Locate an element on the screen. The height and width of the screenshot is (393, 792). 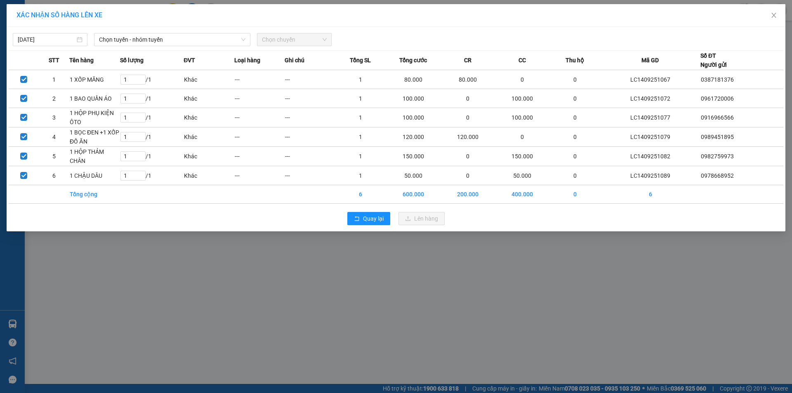
span: 0961720006 is located at coordinates (717, 99).